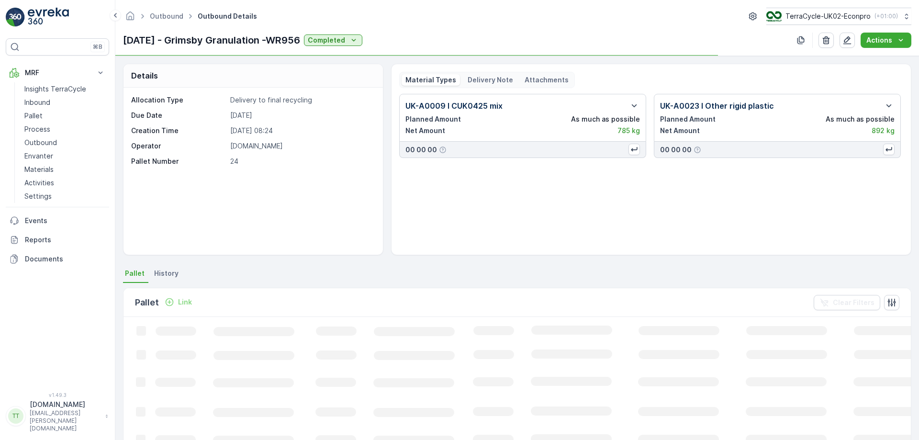  What do you see at coordinates (65, 259) in the screenshot?
I see `p: Documents` at bounding box center [65, 259].